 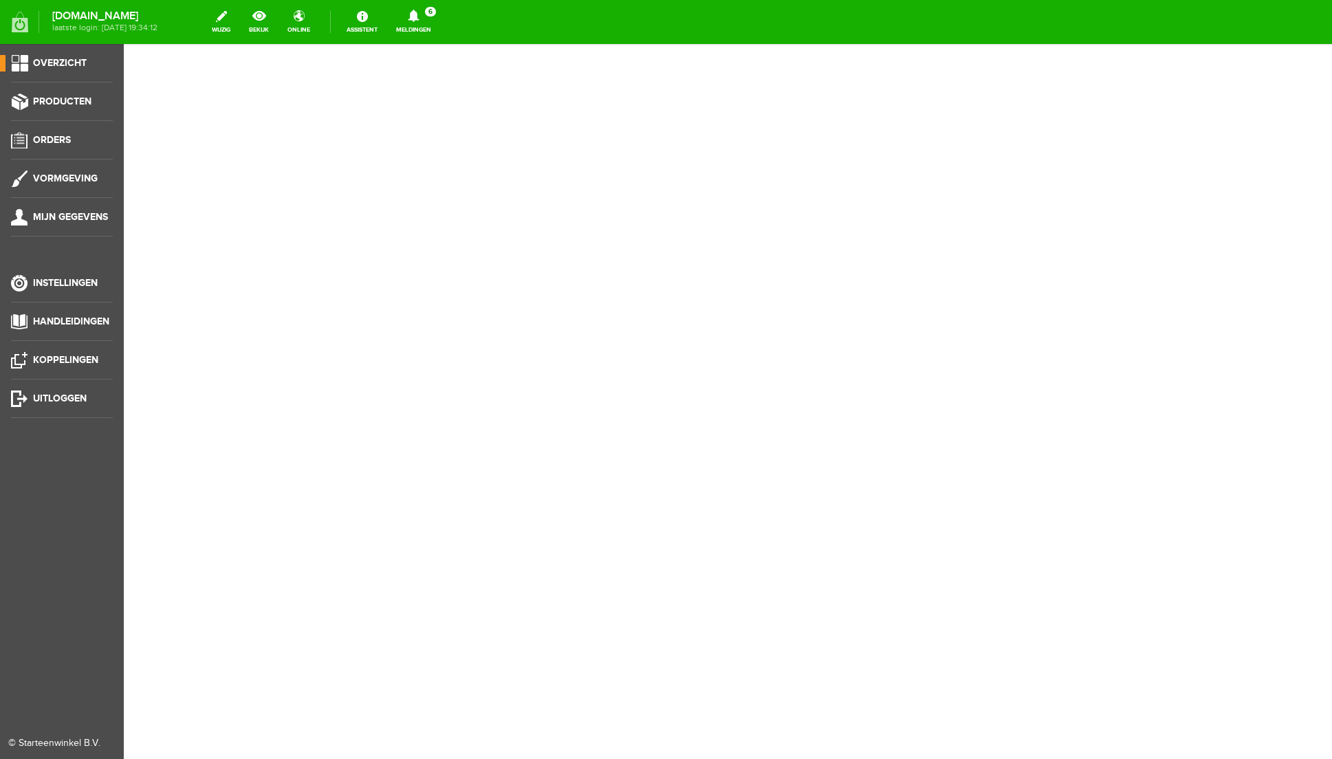 I want to click on a: Meldingen6, so click(x=413, y=22).